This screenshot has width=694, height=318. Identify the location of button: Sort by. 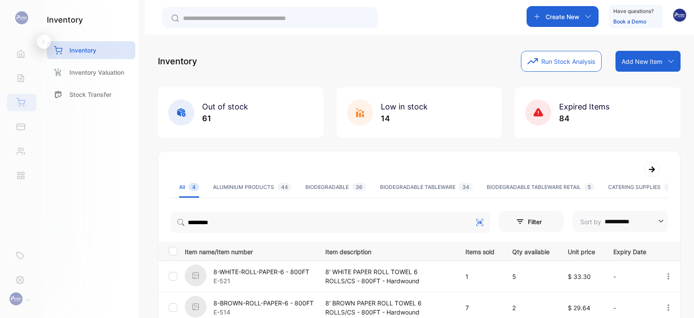
(621, 221).